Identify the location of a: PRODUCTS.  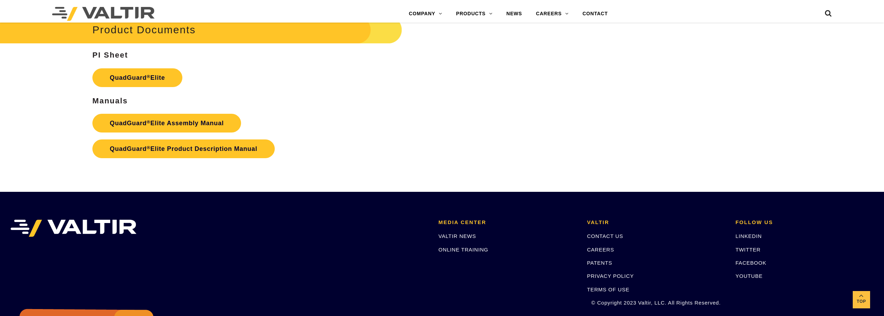
(474, 14).